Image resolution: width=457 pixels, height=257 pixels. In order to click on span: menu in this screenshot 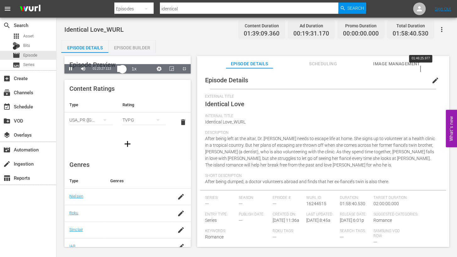, I will do `click(8, 9)`.